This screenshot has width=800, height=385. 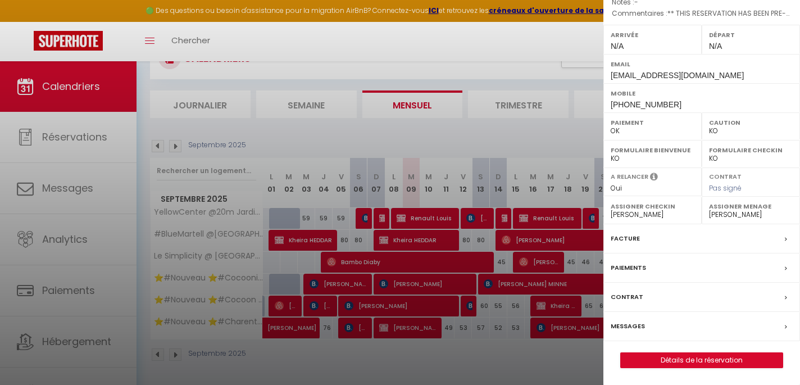 I want to click on label: Email, so click(x=701, y=64).